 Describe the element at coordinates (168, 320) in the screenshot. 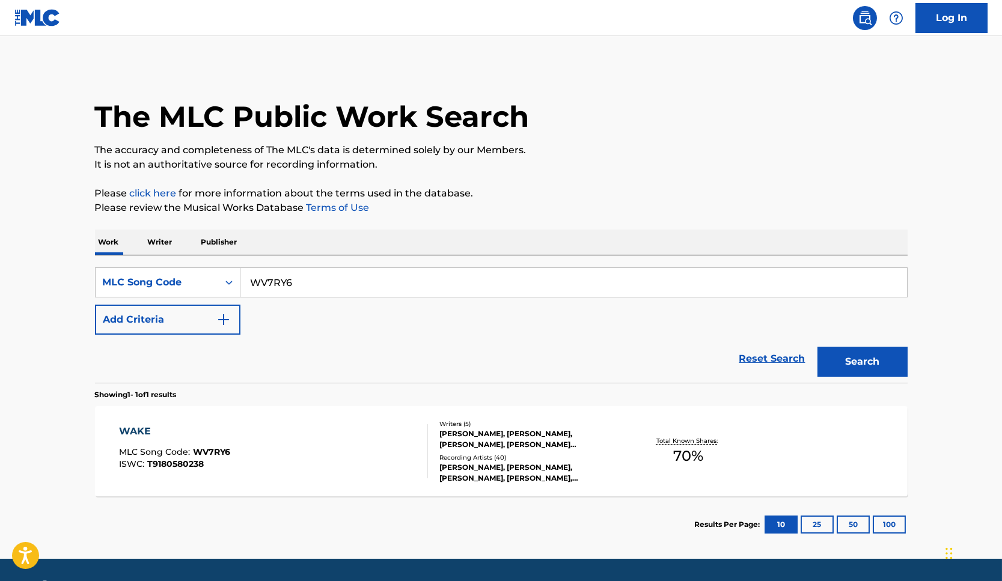

I see `button: Add Criteria` at that location.